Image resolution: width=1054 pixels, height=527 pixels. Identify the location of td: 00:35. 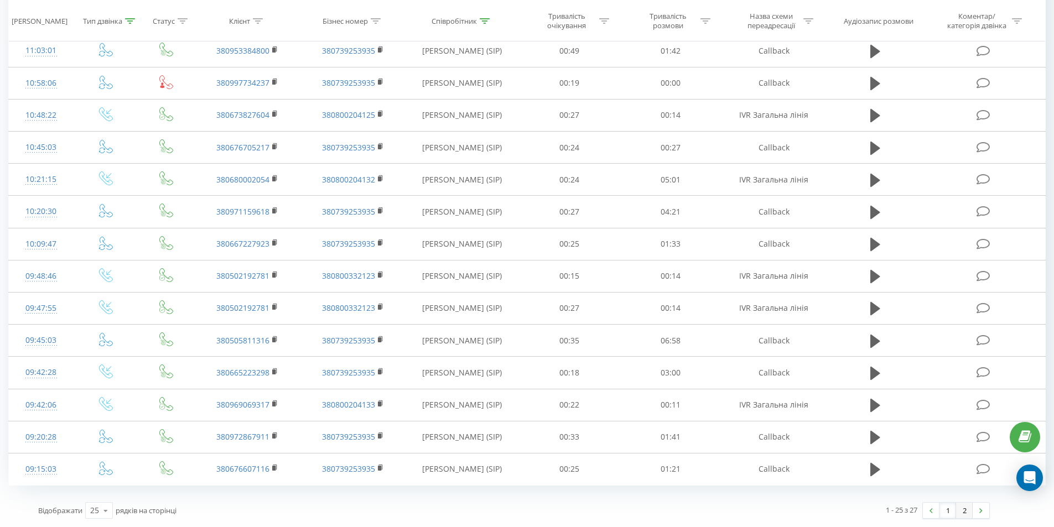
(569, 341).